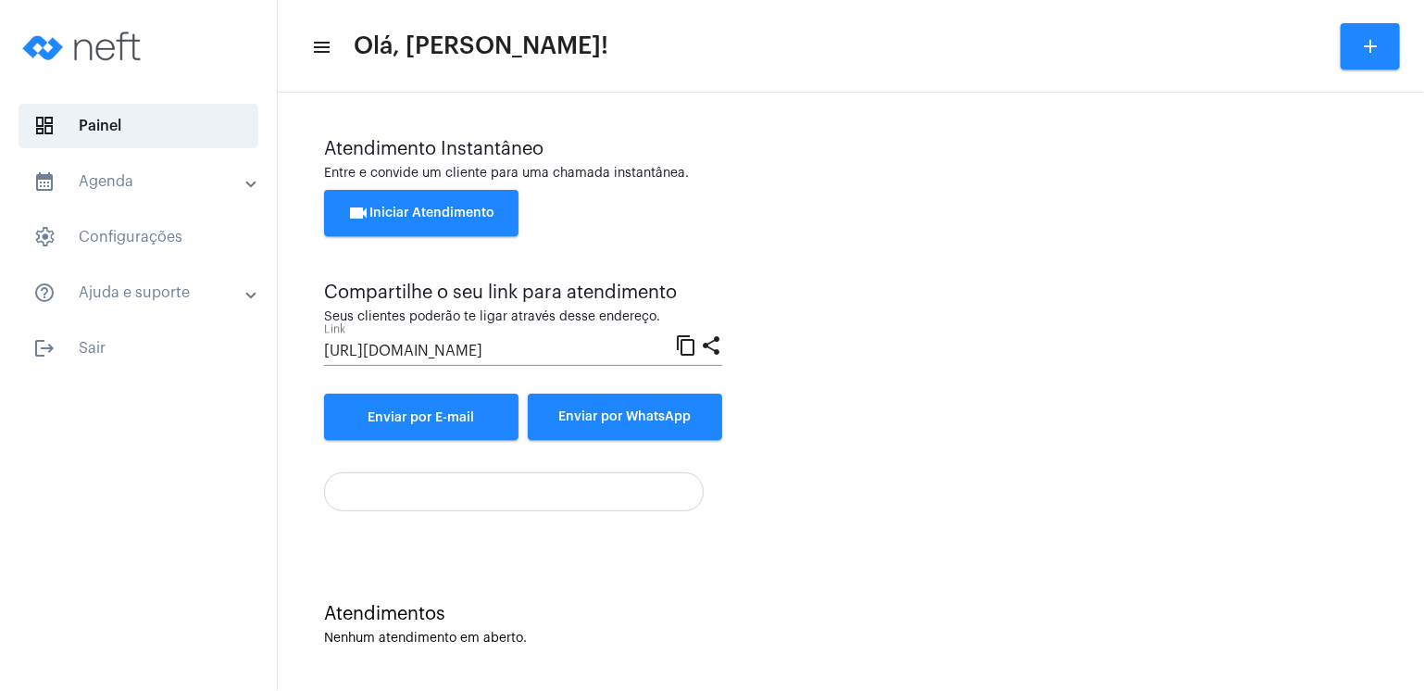 The image size is (1424, 691). What do you see at coordinates (523, 293) in the screenshot?
I see `div: Compartilhe o seu link para atendimento` at bounding box center [523, 293].